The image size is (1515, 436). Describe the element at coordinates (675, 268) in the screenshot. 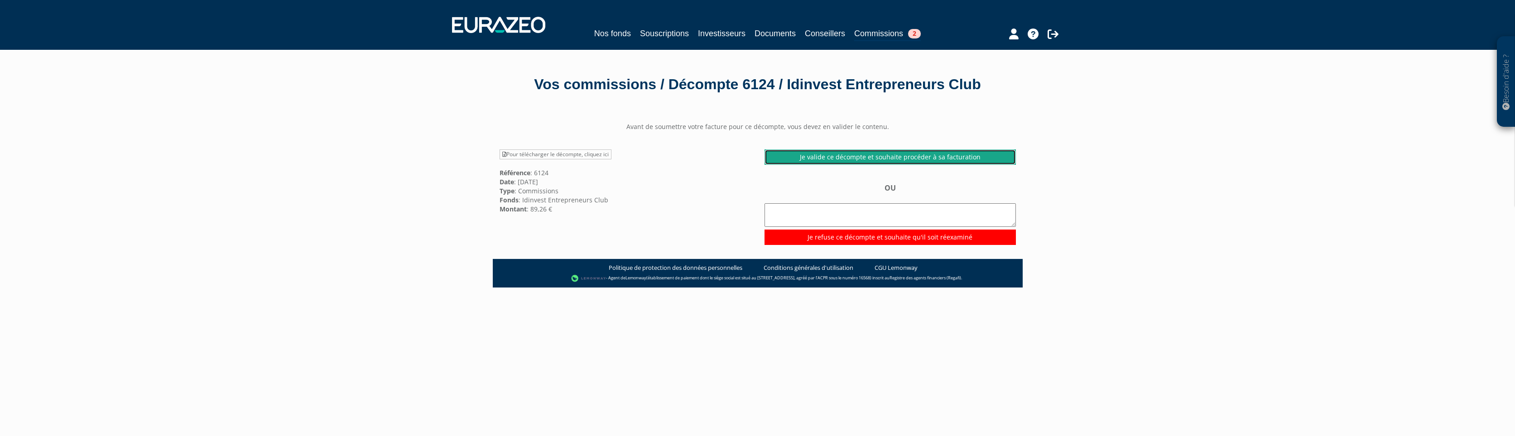

I see `a: Politique de protection des données personnelles` at that location.